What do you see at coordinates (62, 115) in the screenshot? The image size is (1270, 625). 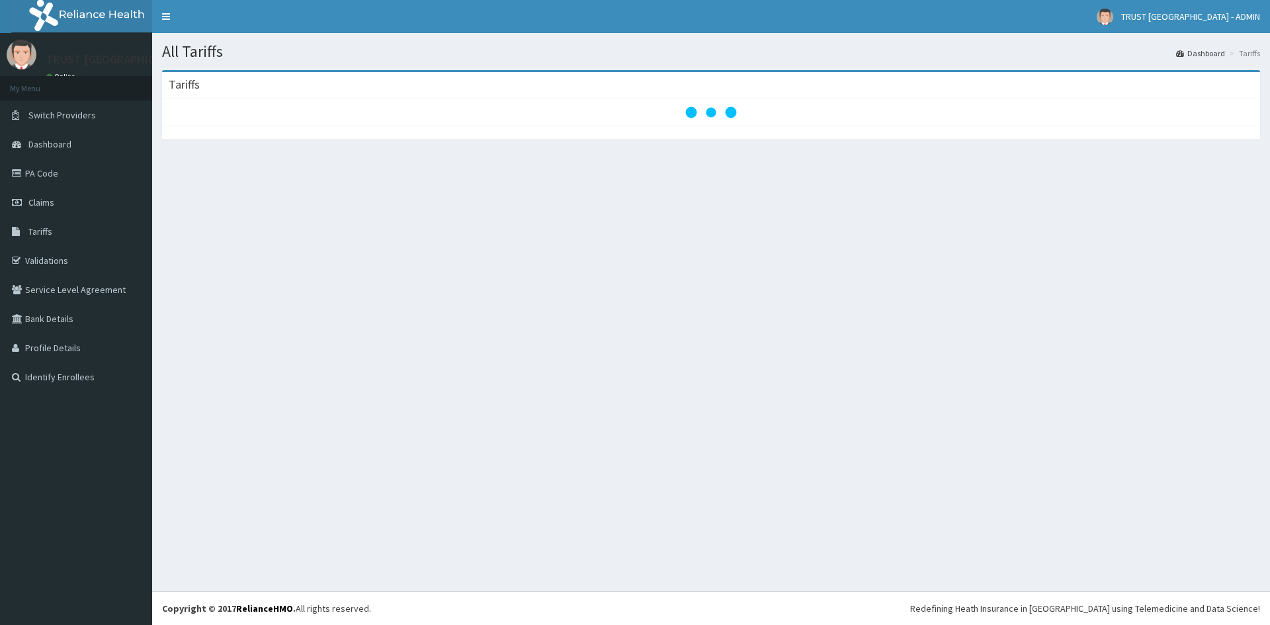 I see `span: Switch Providers` at bounding box center [62, 115].